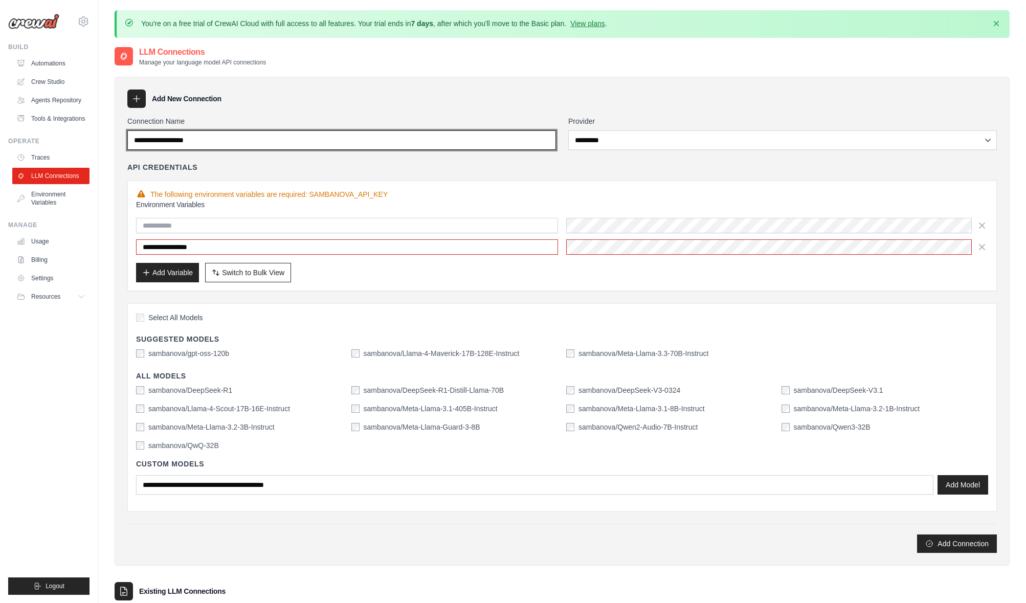 This screenshot has height=603, width=1026. Describe the element at coordinates (187, 99) in the screenshot. I see `h3: Add New Connection` at that location.